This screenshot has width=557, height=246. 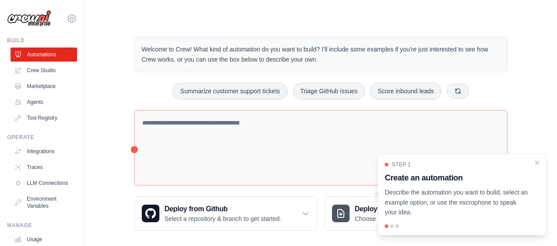 What do you see at coordinates (535, 225) in the screenshot?
I see `div: Widget de chat` at bounding box center [535, 225].